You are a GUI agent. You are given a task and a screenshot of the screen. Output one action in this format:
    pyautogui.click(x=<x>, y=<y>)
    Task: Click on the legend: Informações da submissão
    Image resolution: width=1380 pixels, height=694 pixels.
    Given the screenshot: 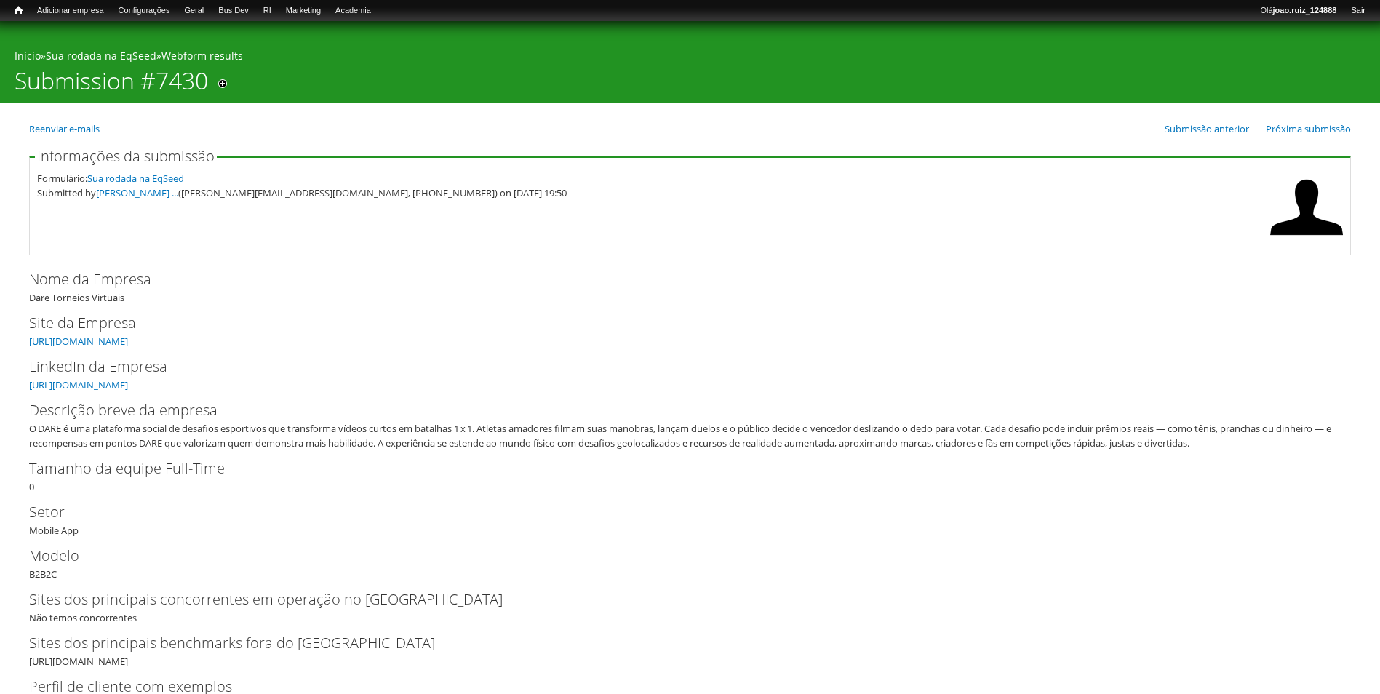 What is the action you would take?
    pyautogui.click(x=126, y=156)
    